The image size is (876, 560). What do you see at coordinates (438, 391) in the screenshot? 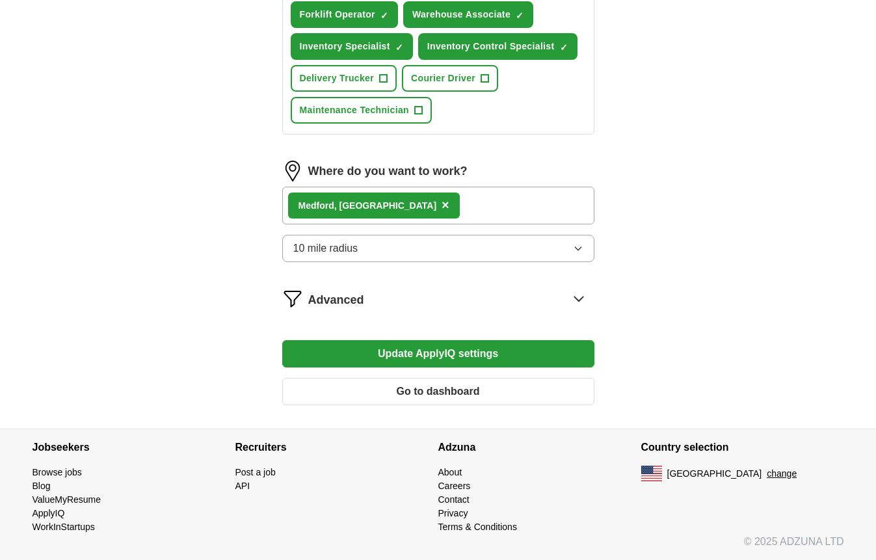
I see `button: Go to dashboard` at bounding box center [438, 391].